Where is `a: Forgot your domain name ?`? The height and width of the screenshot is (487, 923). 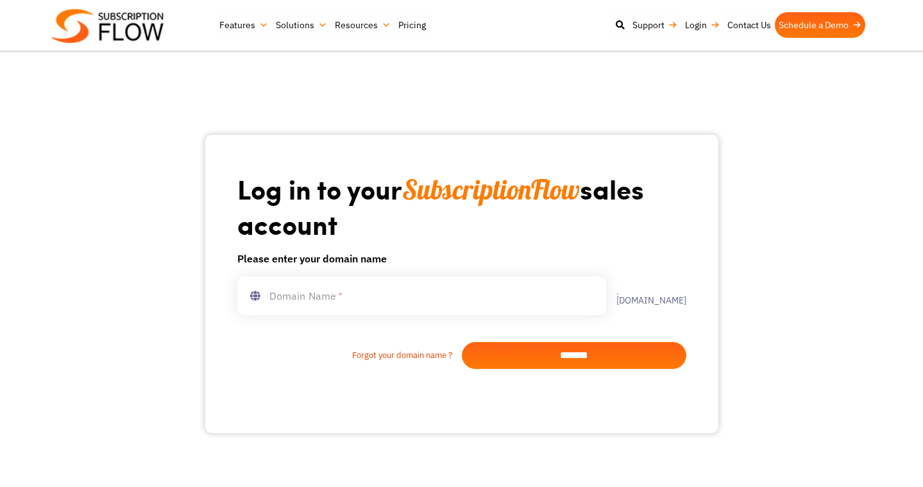
a: Forgot your domain name ? is located at coordinates (350, 355).